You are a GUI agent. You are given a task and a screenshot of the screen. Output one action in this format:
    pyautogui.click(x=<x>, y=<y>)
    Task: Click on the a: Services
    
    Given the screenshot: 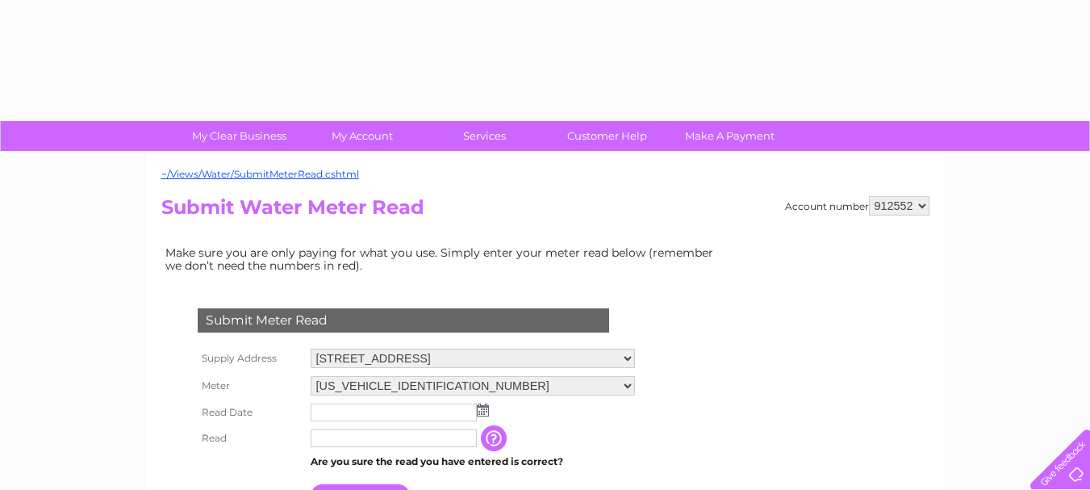 What is the action you would take?
    pyautogui.click(x=484, y=136)
    